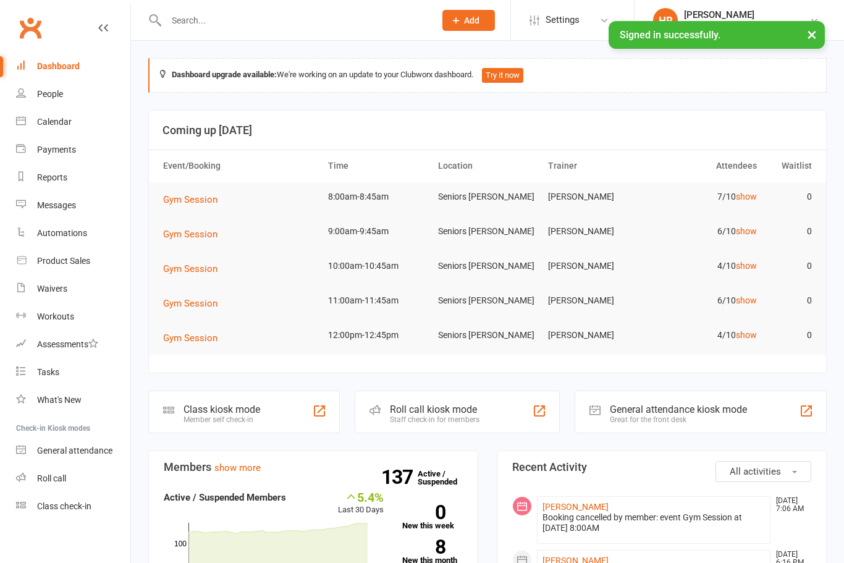  Describe the element at coordinates (73, 150) in the screenshot. I see `a: Payments` at that location.